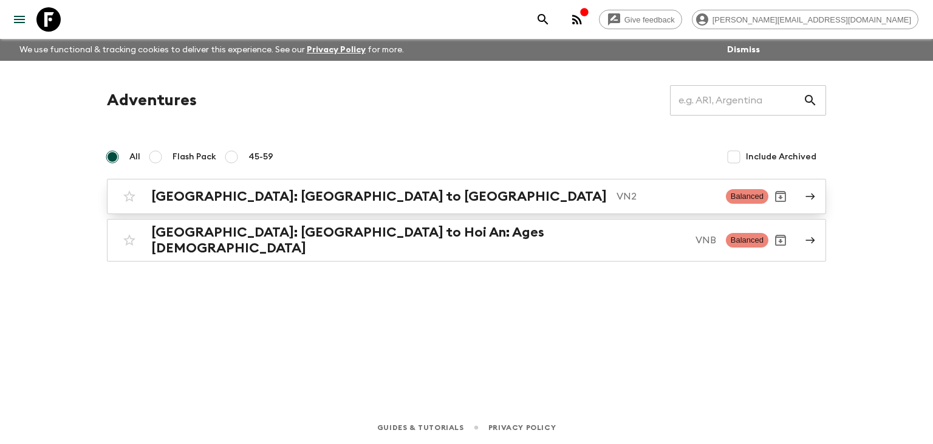 The image size is (933, 444). Describe the element at coordinates (543, 19) in the screenshot. I see `button: search adventures` at that location.